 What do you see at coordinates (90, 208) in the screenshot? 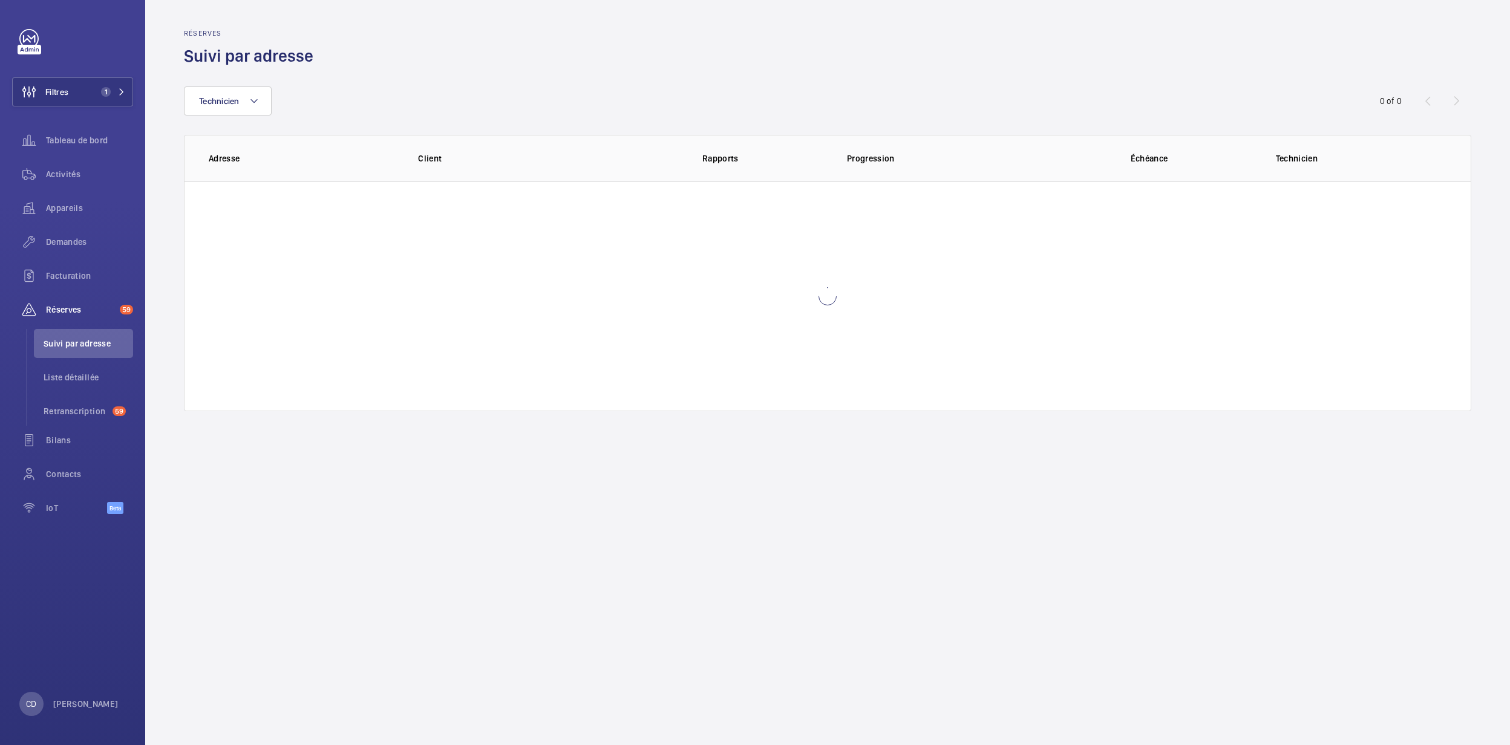
I see `span: Appareils` at bounding box center [90, 208].